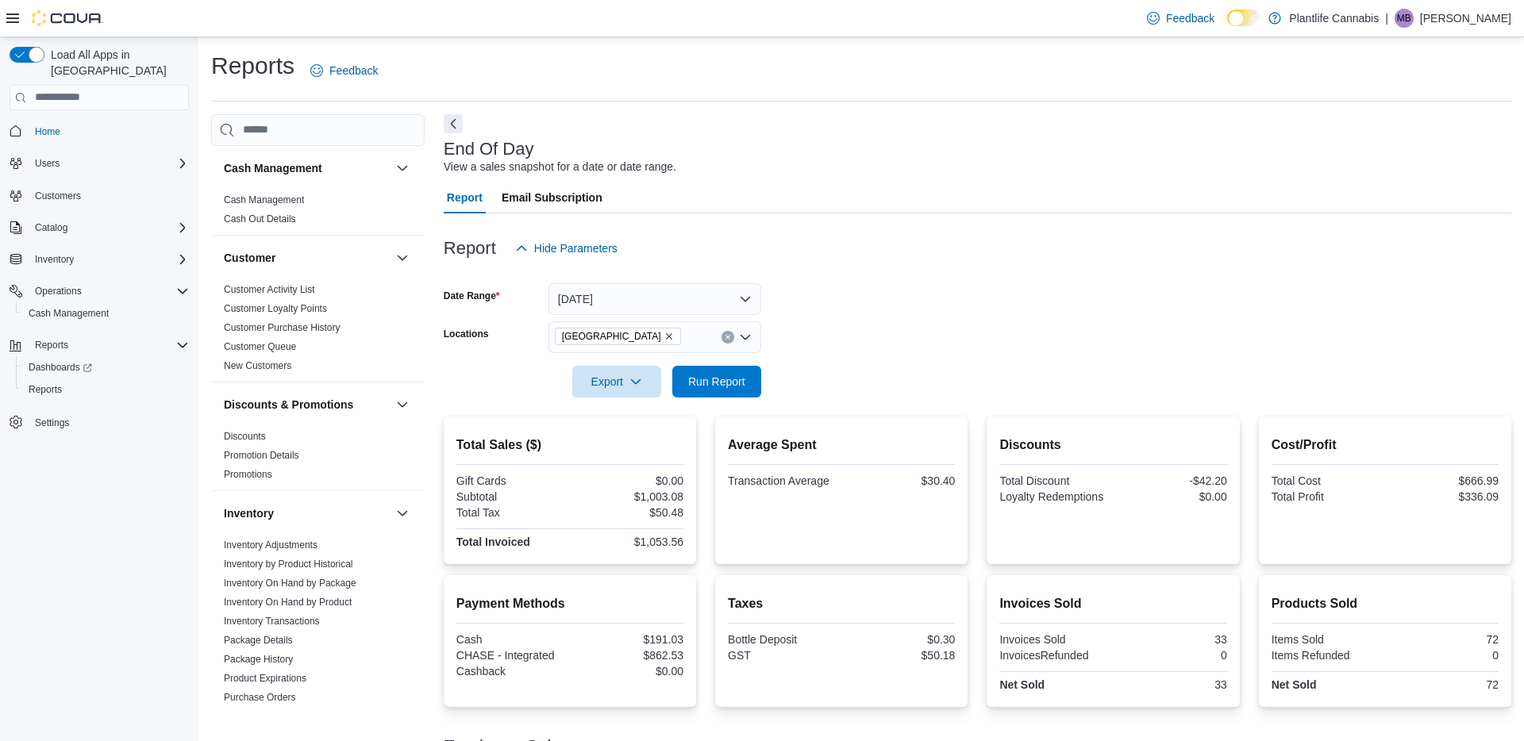 This screenshot has width=1524, height=741. I want to click on a: Dashboards, so click(106, 367).